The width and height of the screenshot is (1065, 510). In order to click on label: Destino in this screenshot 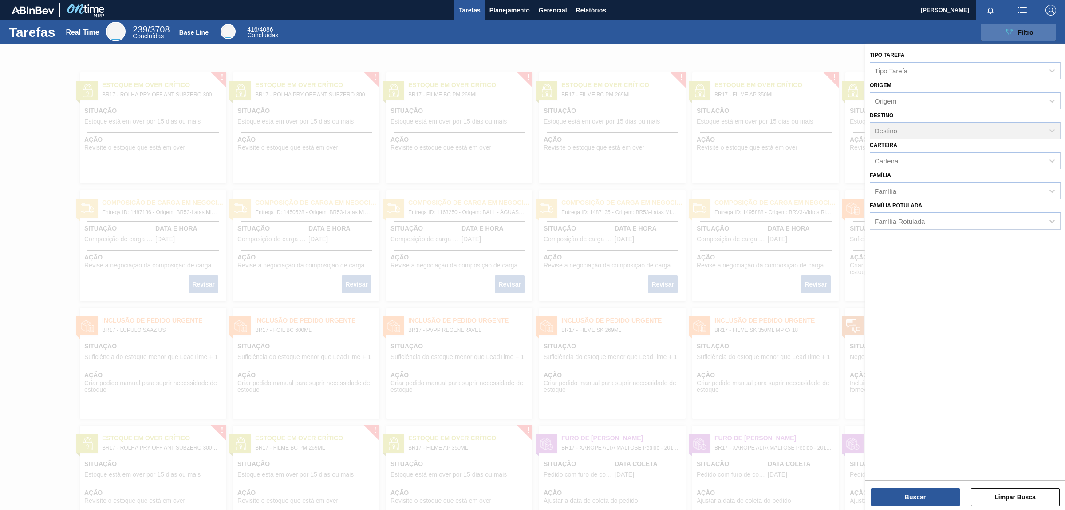, I will do `click(882, 115)`.